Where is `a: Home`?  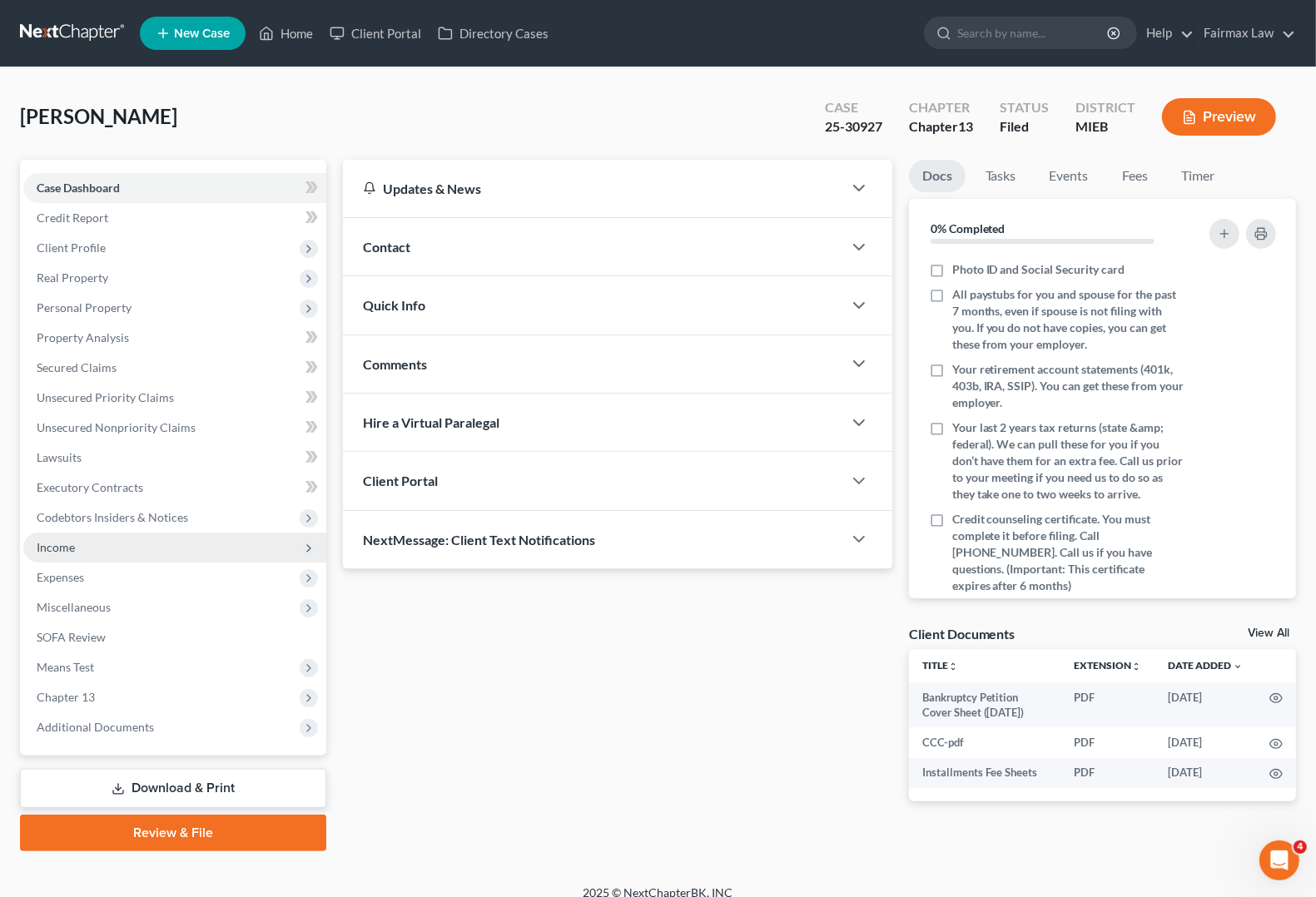
a: Home is located at coordinates (286, 33).